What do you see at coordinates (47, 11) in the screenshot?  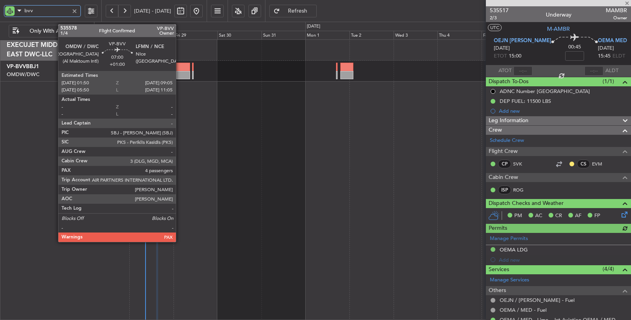 I see `input: A/C (Reg. or Type)` at bounding box center [47, 11].